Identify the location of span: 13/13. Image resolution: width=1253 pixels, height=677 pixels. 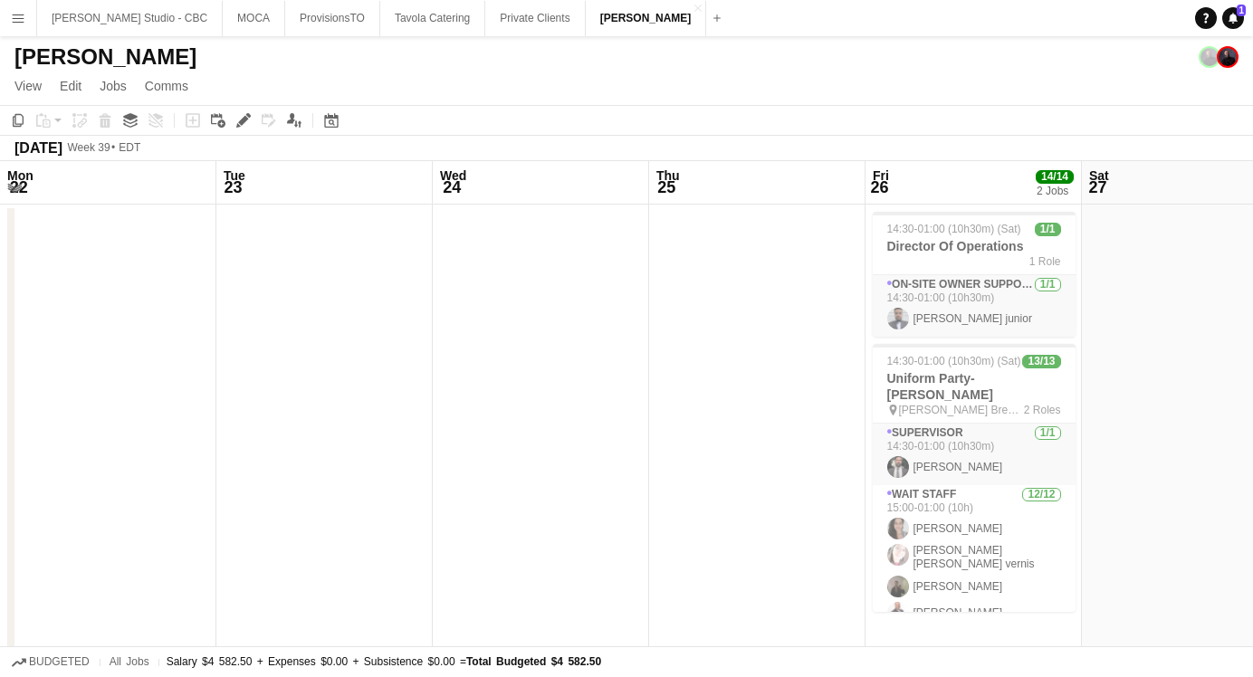
(1041, 361).